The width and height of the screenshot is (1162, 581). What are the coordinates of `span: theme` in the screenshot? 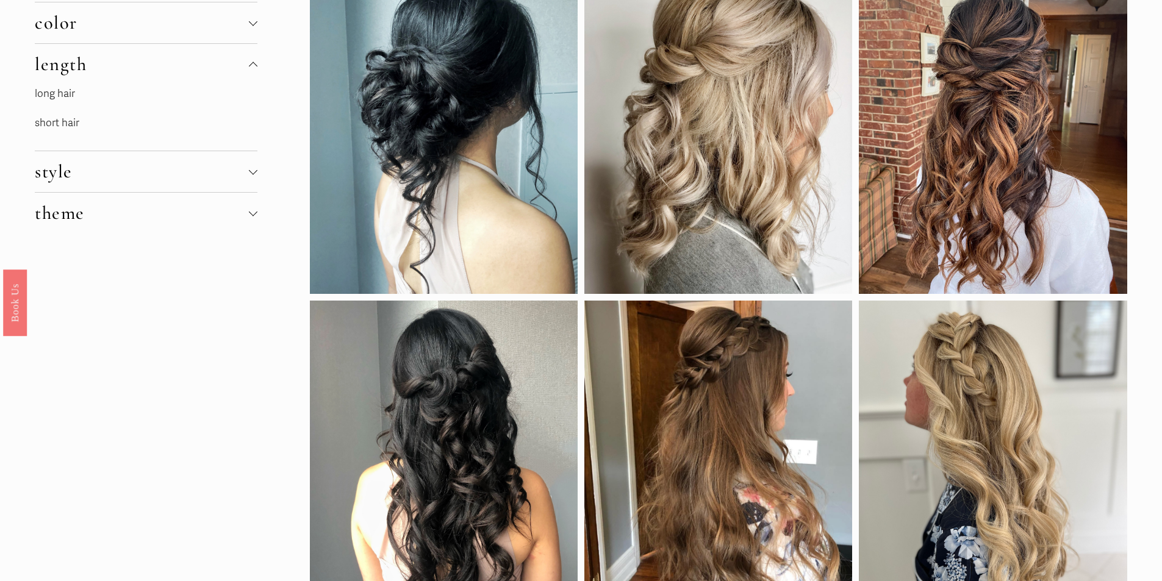 It's located at (141, 213).